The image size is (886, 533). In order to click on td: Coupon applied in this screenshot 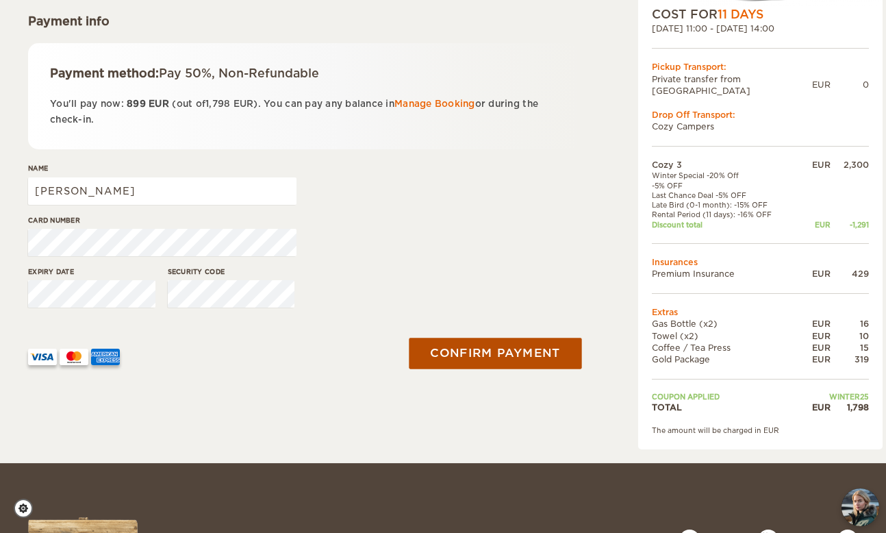, I will do `click(725, 396)`.